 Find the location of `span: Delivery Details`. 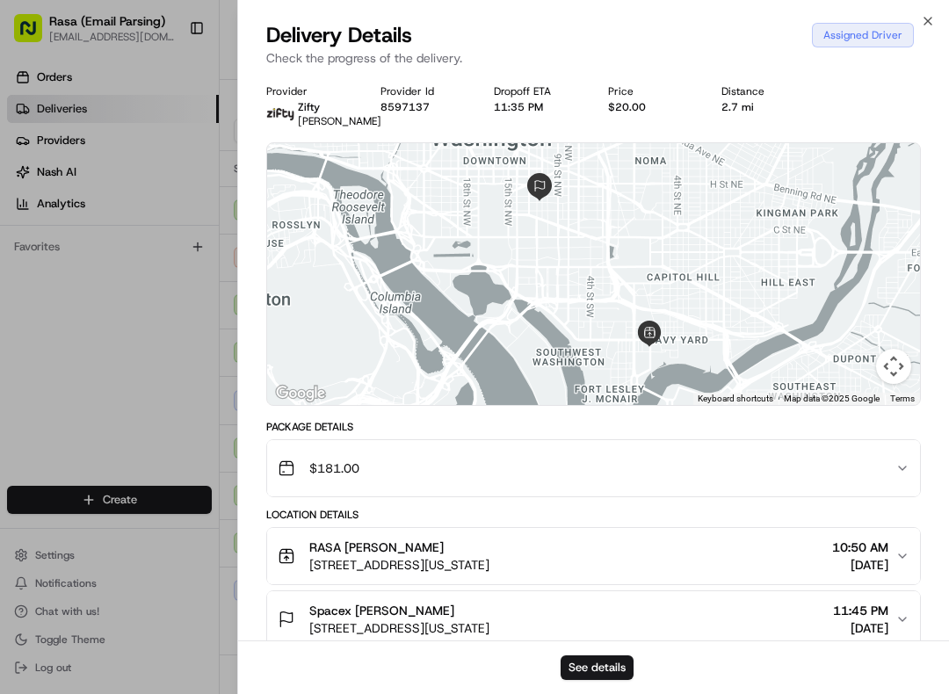

span: Delivery Details is located at coordinates (339, 35).